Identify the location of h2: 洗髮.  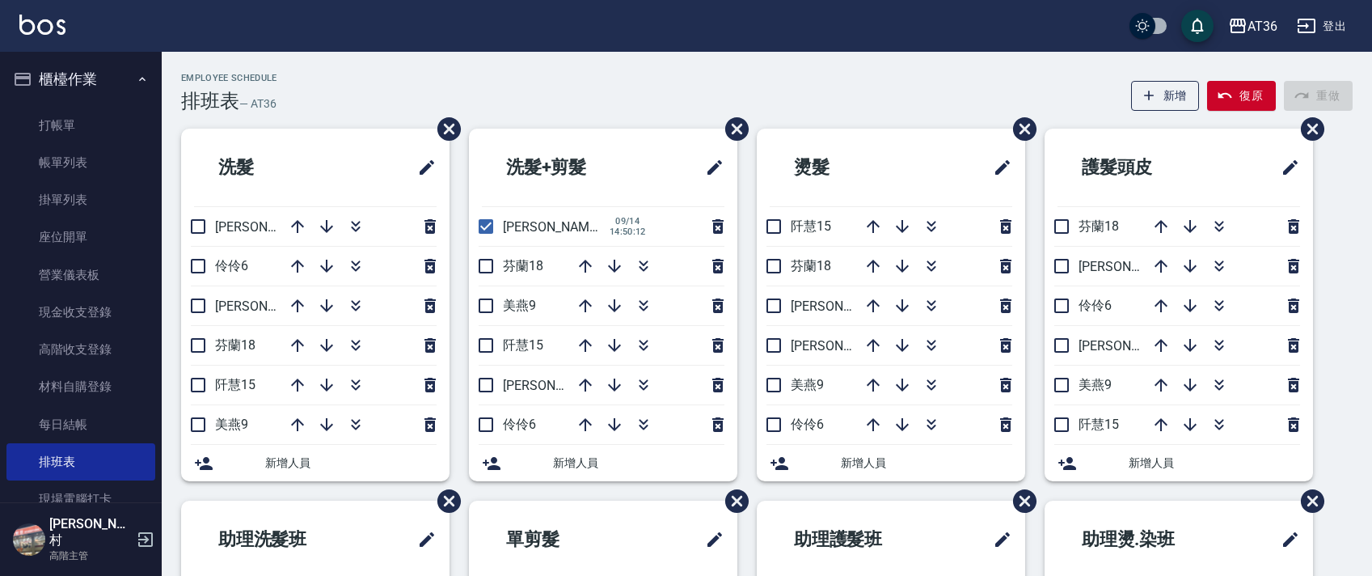
(268, 167).